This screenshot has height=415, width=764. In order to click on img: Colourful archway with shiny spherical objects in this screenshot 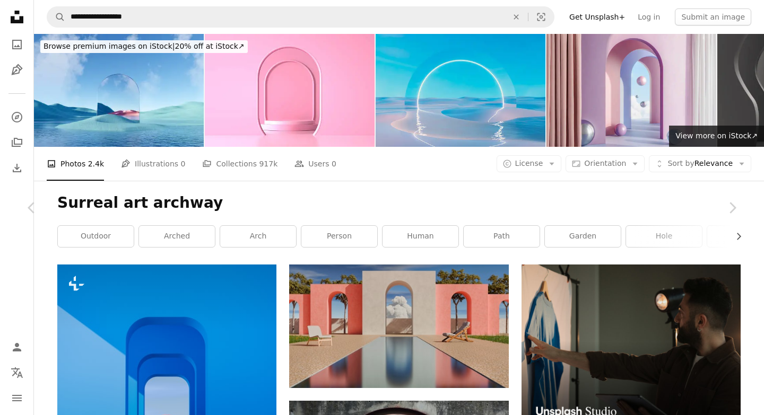, I will do `click(631, 90)`.